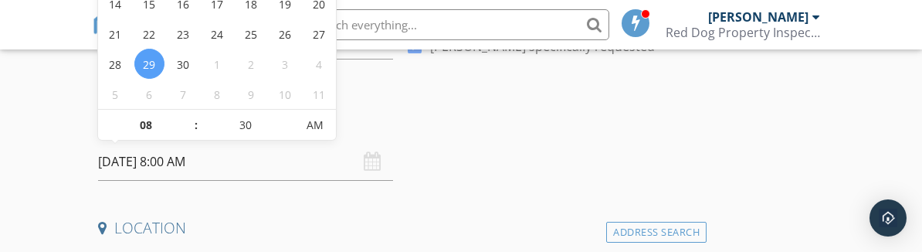 Image resolution: width=922 pixels, height=252 pixels. What do you see at coordinates (319, 93) in the screenshot?
I see `span: October 11, 2025` at bounding box center [319, 93].